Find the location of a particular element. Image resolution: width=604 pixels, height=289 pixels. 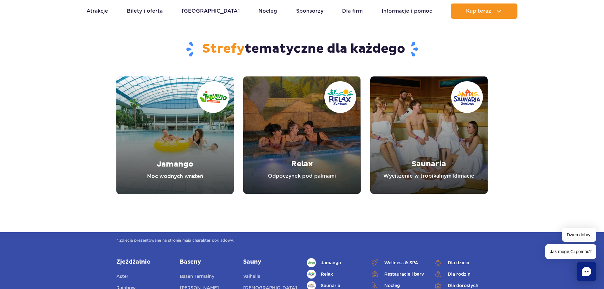

a: Wellness & SPA is located at coordinates (397, 263).